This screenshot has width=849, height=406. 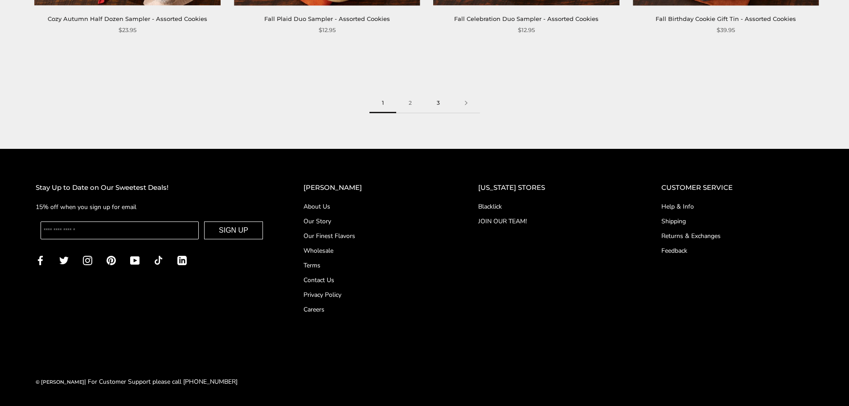 I want to click on a: YouTube, so click(x=135, y=260).